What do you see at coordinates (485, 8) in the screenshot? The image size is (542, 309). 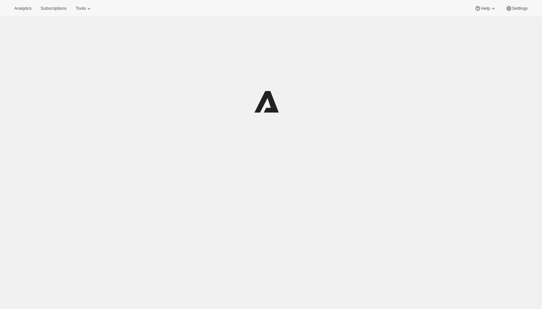 I see `span: Help` at bounding box center [485, 8].